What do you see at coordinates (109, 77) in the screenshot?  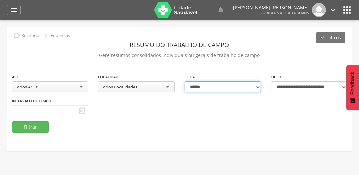 I see `label: Localidade` at bounding box center [109, 77].